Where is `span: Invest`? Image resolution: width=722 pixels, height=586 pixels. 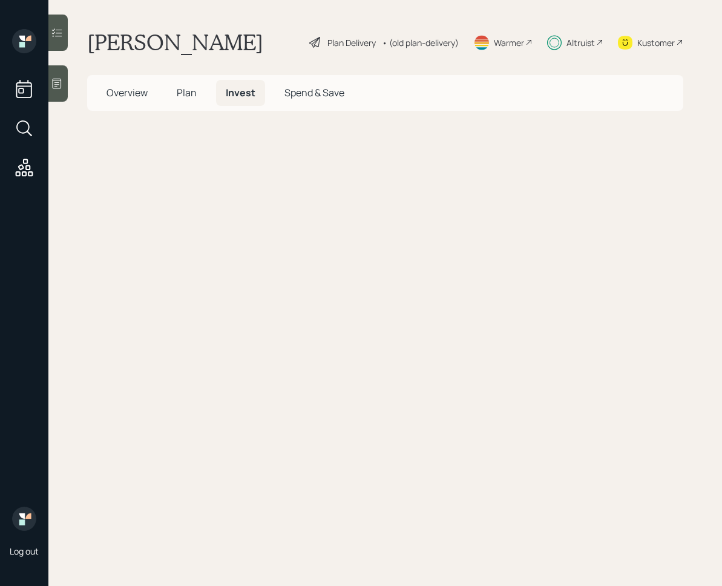
span: Invest is located at coordinates (240, 93).